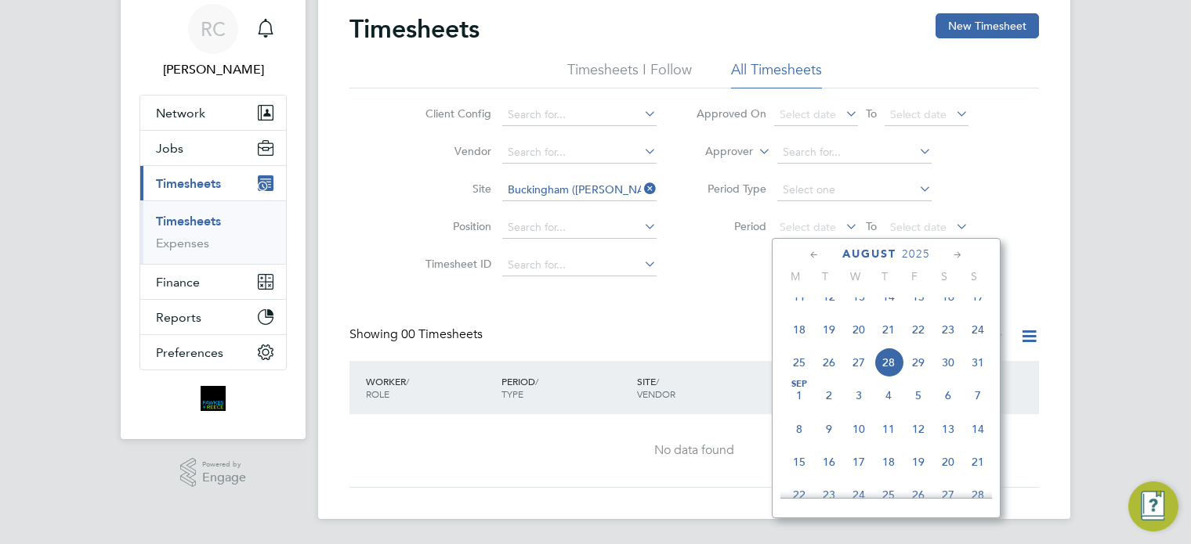 The width and height of the screenshot is (1191, 544). Describe the element at coordinates (776, 74) in the screenshot. I see `li: All Timesheets` at that location.